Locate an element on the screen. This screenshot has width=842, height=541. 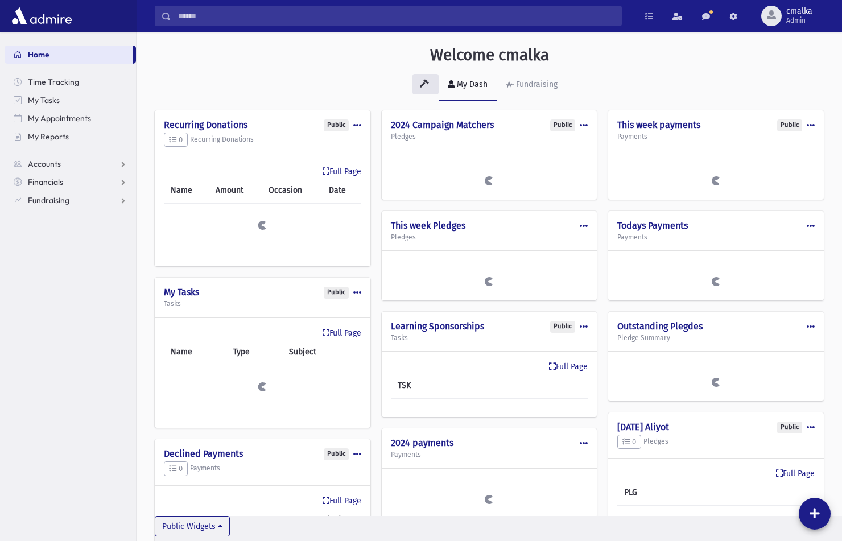
img: AdmirePro is located at coordinates (42, 16).